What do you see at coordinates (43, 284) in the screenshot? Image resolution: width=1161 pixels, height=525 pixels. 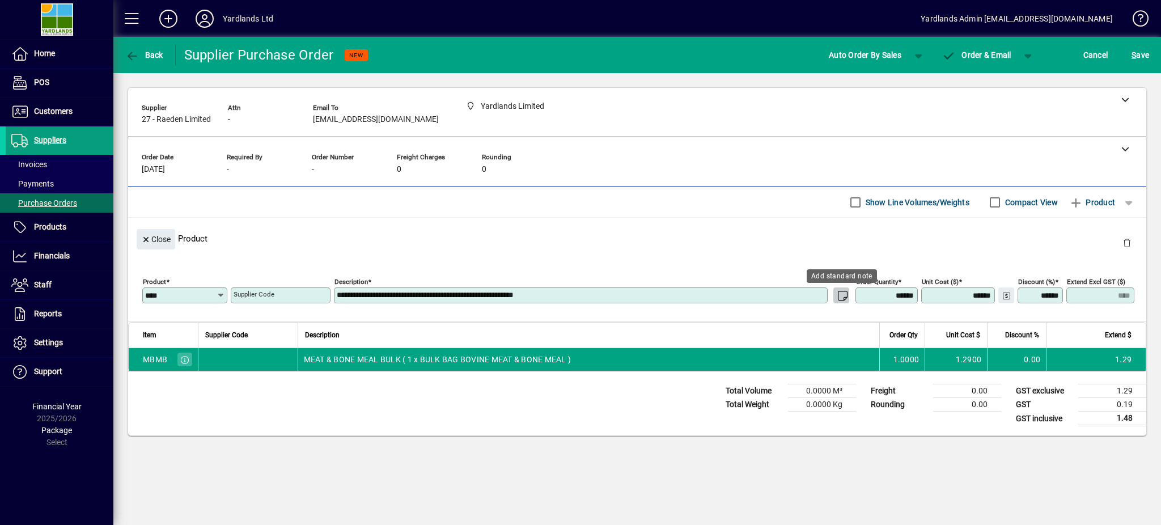 I see `span: Staff` at bounding box center [43, 284].